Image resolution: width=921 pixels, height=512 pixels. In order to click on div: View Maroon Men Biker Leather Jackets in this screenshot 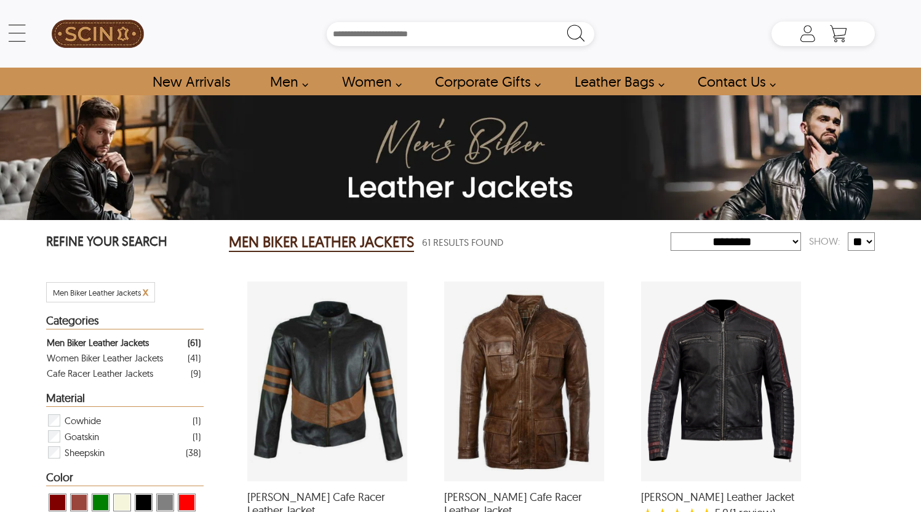, I will do `click(57, 502)`.